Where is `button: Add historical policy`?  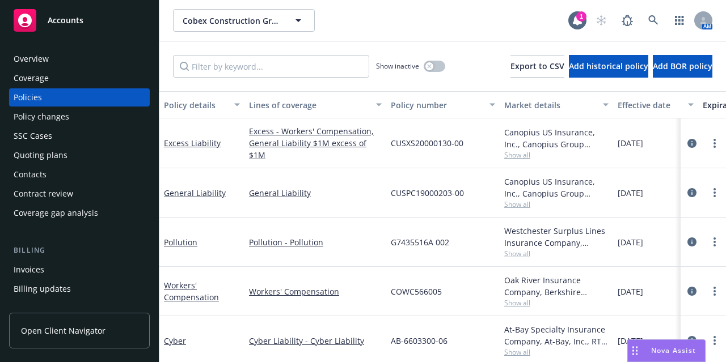 button: Add historical policy is located at coordinates (609, 66).